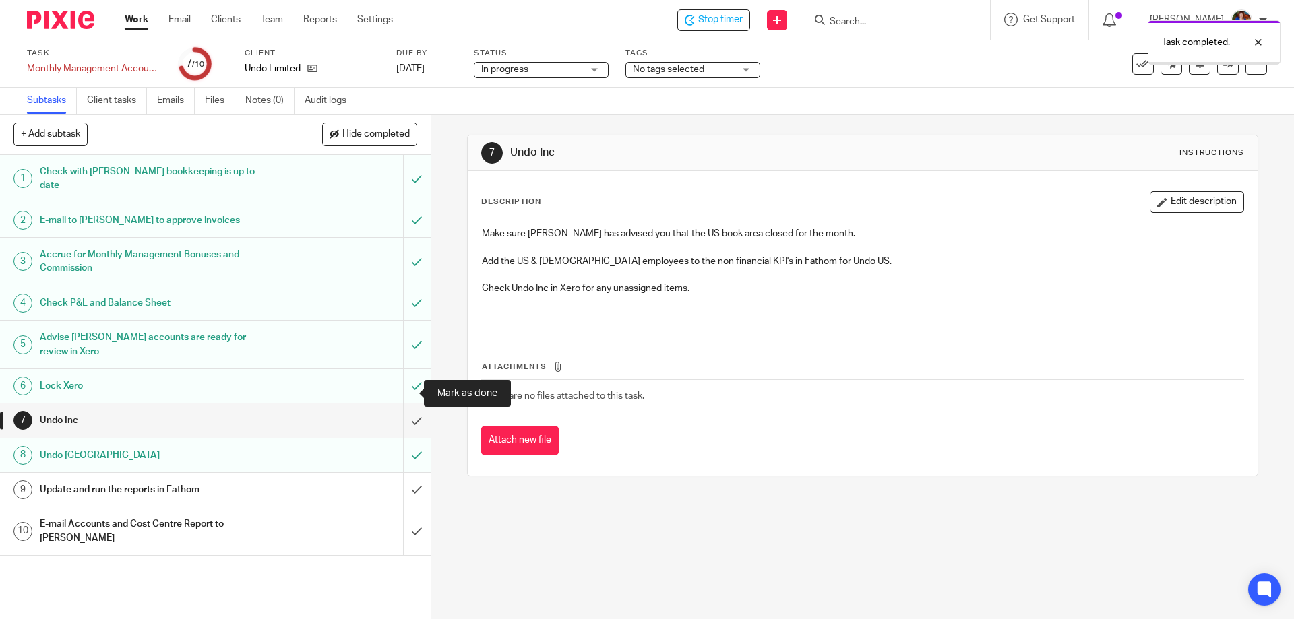  What do you see at coordinates (369, 134) in the screenshot?
I see `button: Hide completed` at bounding box center [369, 134].